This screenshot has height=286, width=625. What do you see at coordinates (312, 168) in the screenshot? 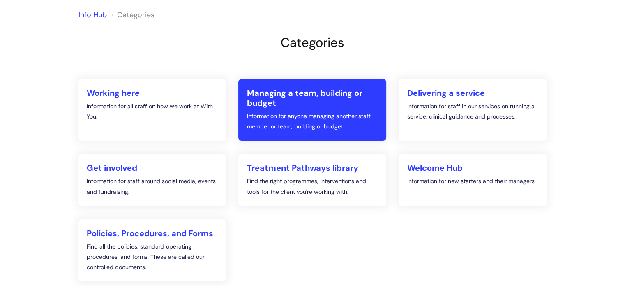
I see `h2: Treatment Pathways library` at bounding box center [312, 168].